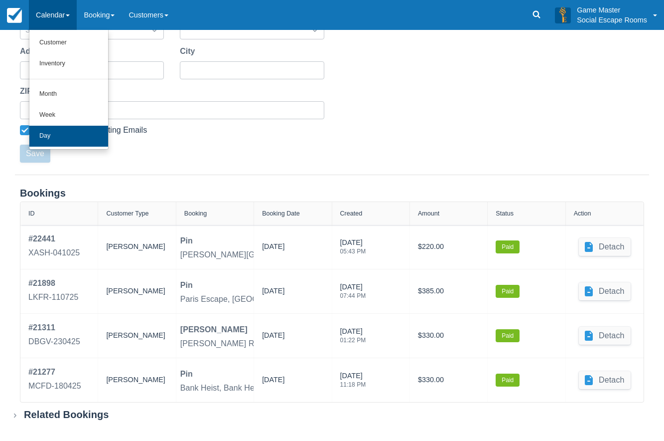  I want to click on div: Status, so click(505, 213).